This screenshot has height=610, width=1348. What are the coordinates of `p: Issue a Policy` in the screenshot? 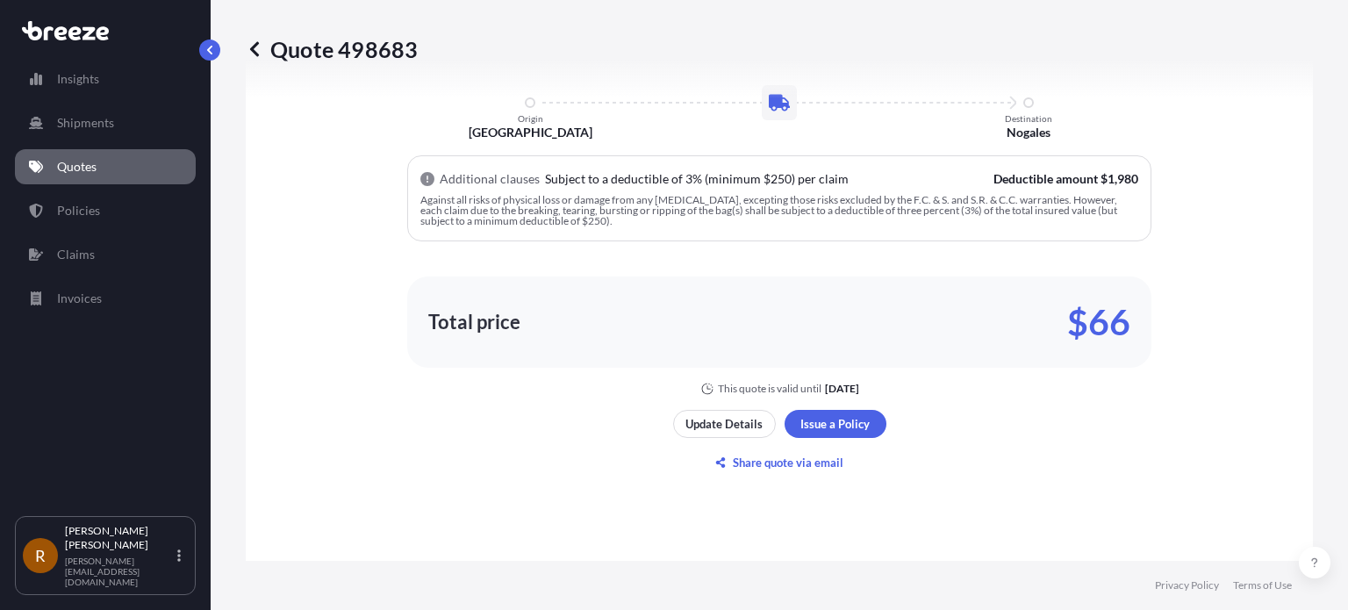 It's located at (835, 424).